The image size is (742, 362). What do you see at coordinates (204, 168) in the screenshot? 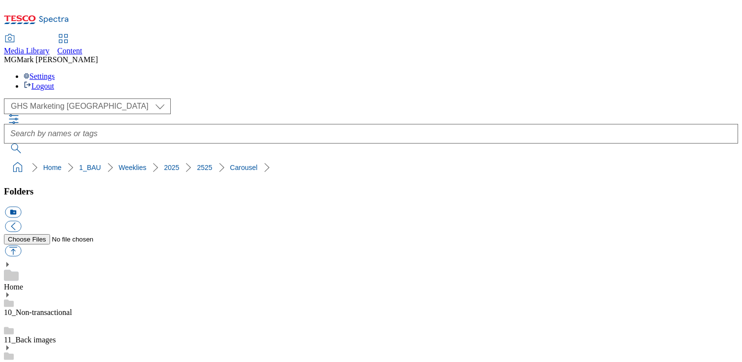
I see `a: 2525` at bounding box center [204, 168].